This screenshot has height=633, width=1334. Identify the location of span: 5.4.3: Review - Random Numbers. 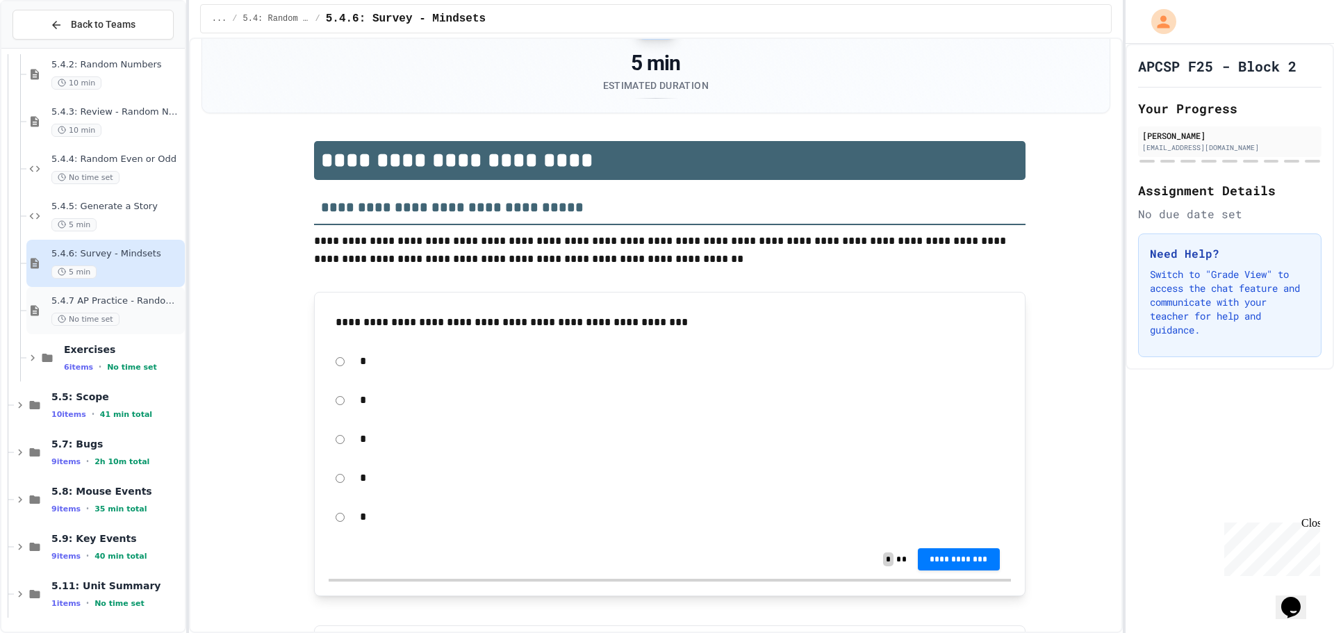
(117, 112).